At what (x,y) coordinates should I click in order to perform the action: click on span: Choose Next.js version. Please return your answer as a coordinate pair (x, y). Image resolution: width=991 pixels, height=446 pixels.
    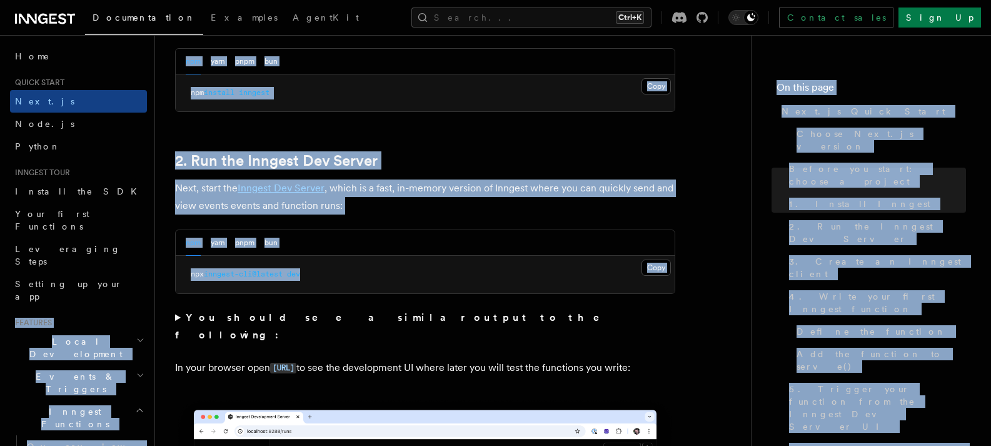
    Looking at the image, I should click on (881, 140).